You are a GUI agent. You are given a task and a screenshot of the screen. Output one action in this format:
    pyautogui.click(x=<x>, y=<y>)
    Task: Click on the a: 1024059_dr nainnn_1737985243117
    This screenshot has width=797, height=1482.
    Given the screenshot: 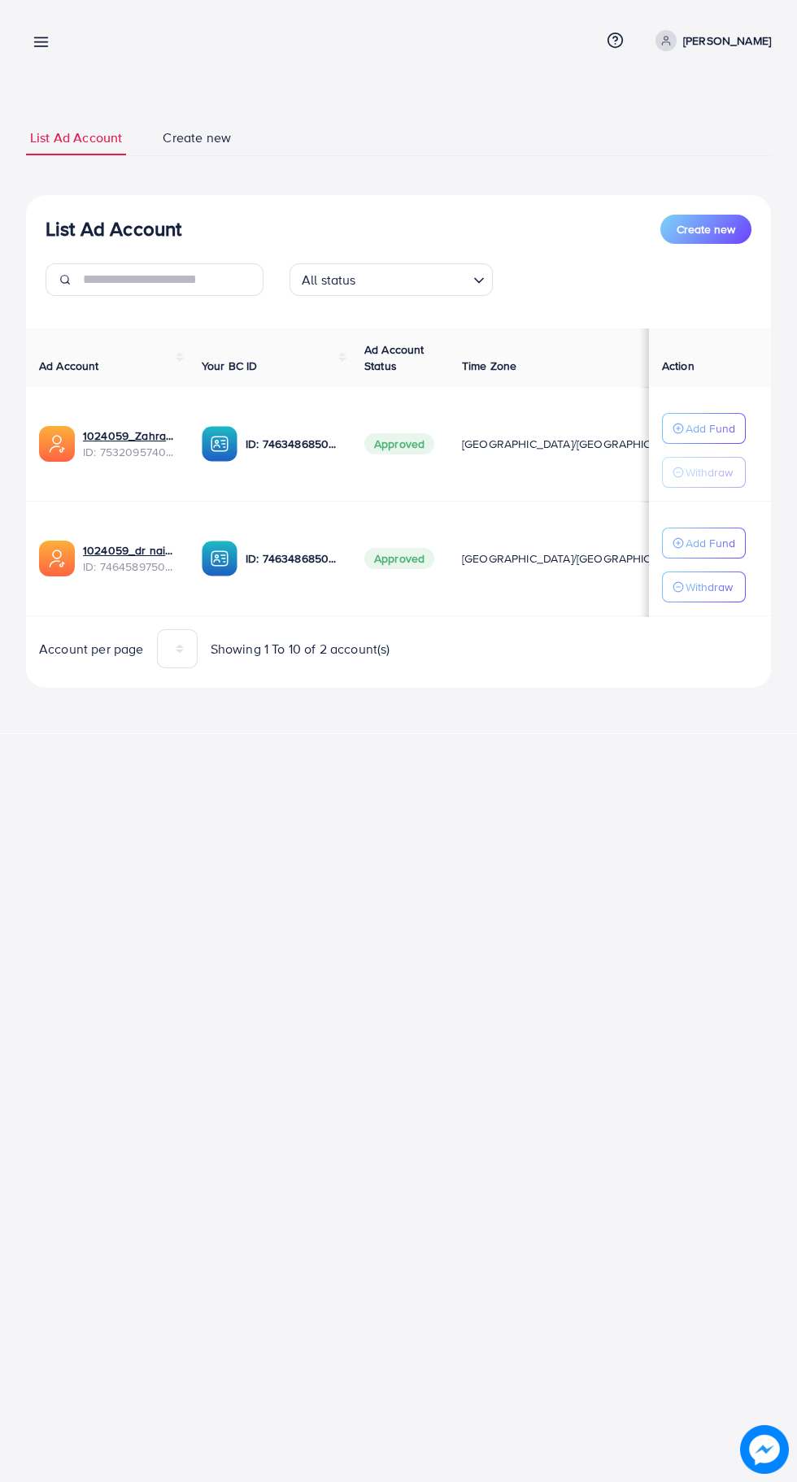 What is the action you would take?
    pyautogui.click(x=129, y=551)
    